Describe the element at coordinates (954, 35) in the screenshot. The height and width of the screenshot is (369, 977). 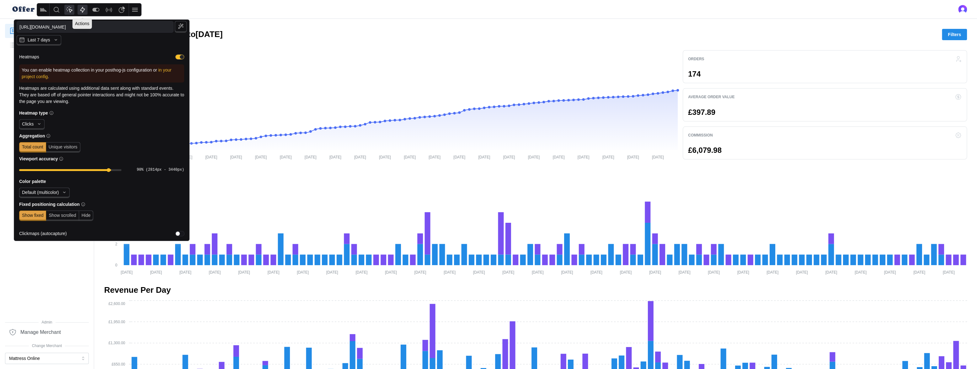
I see `span: Filters` at that location.